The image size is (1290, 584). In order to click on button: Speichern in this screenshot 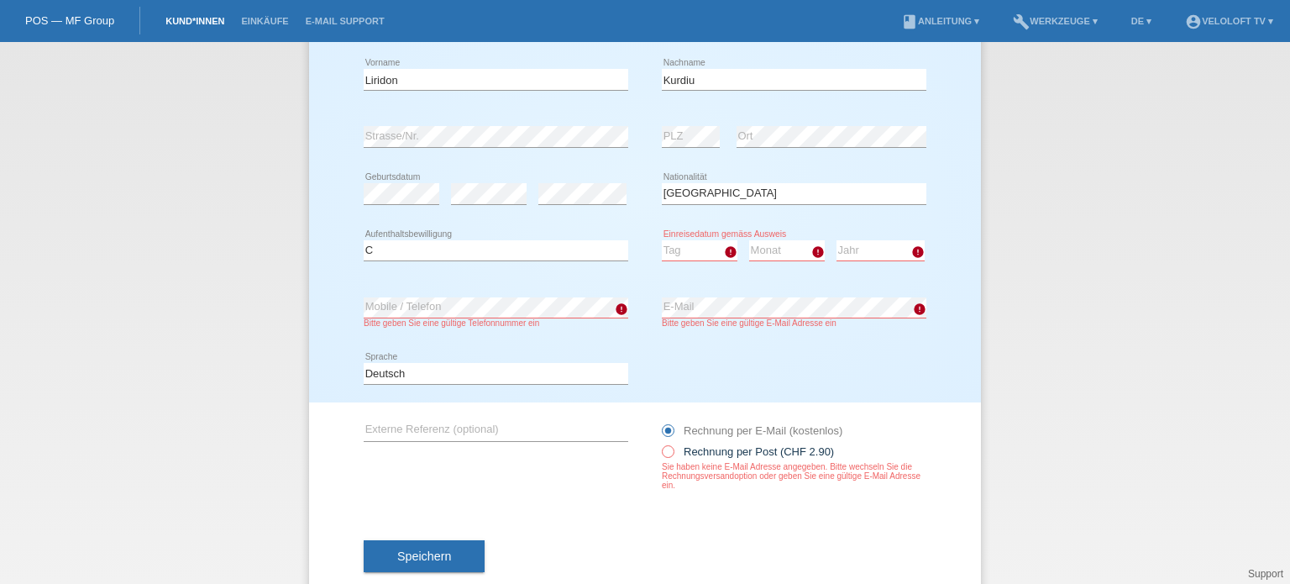, I will do `click(424, 556)`.